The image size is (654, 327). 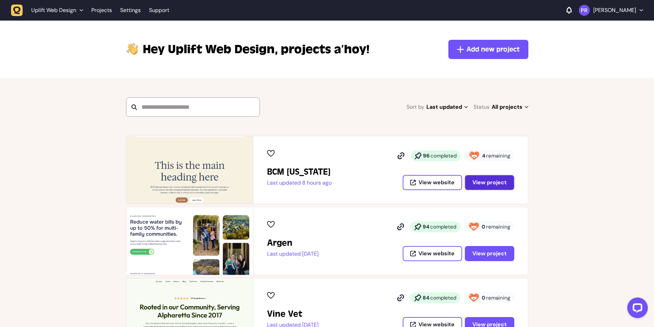 What do you see at coordinates (102, 10) in the screenshot?
I see `a: Projects` at bounding box center [102, 10].